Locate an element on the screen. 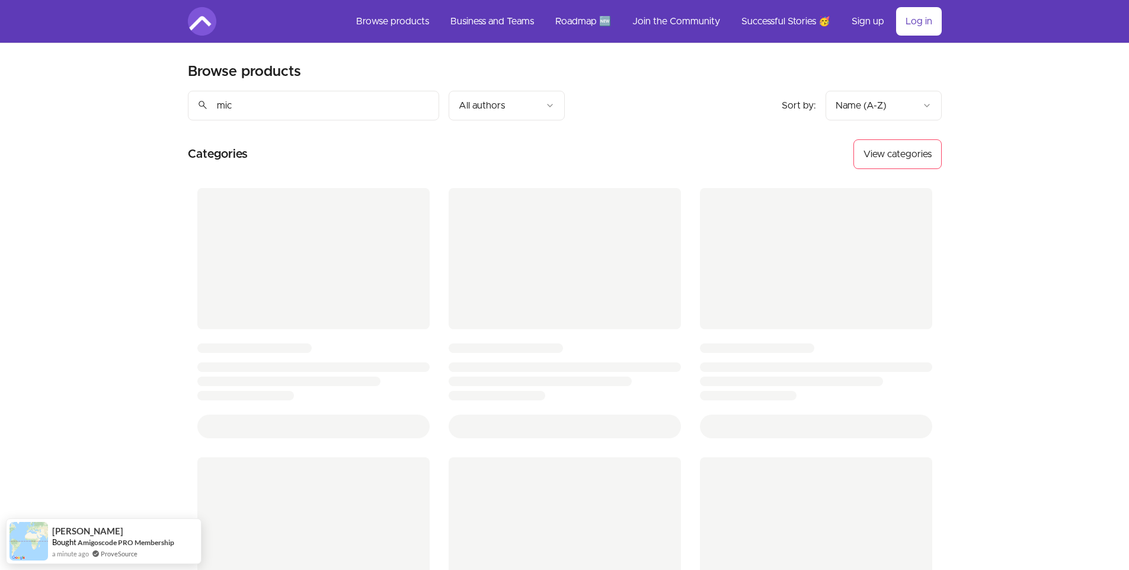 This screenshot has height=570, width=1129. a: Business and Teams is located at coordinates (492, 21).